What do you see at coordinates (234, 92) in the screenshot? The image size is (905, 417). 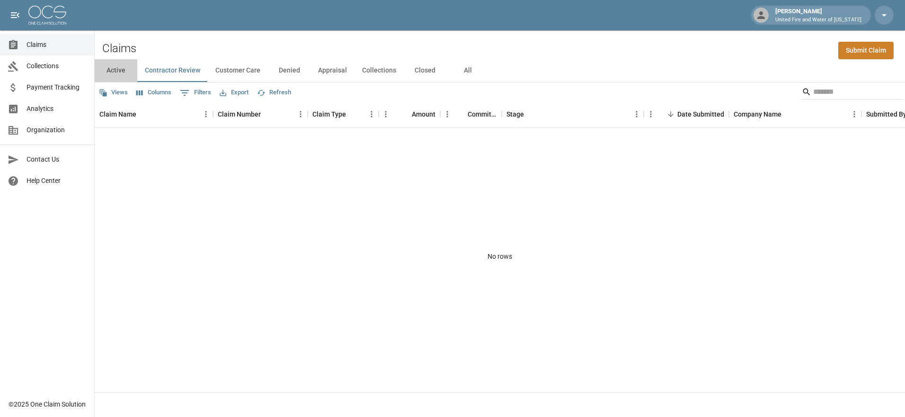 I see `button: Export` at bounding box center [234, 92].